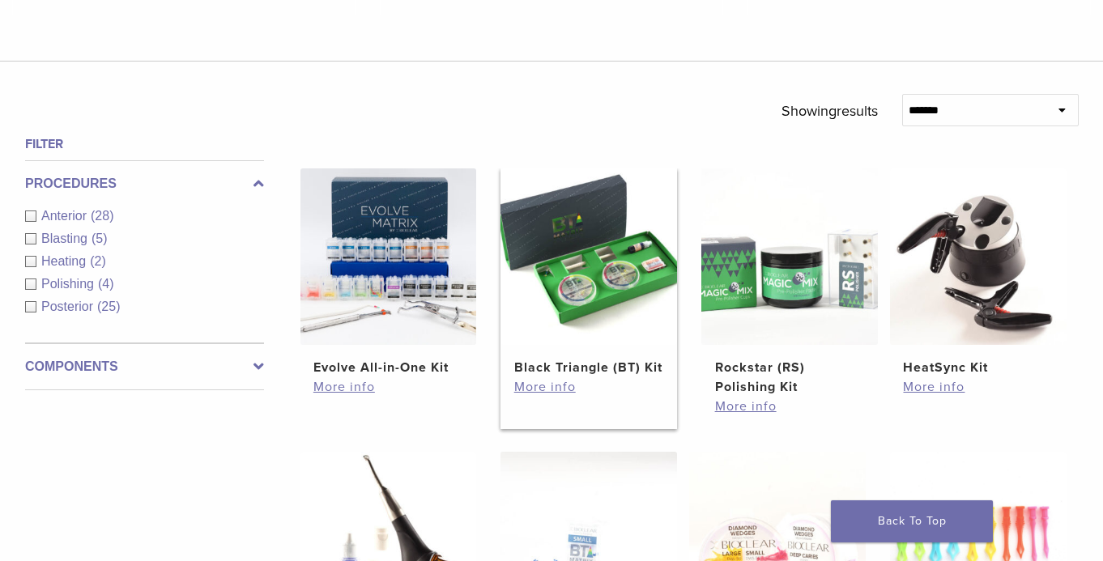 The image size is (1103, 561). What do you see at coordinates (978, 368) in the screenshot?
I see `h2: HeatSync Kit` at bounding box center [978, 368].